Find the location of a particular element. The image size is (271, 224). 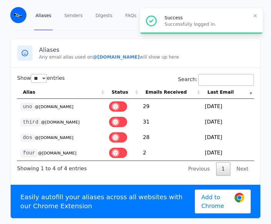

div: Showing 1 to 4 of 4 entries is located at coordinates (52, 167).